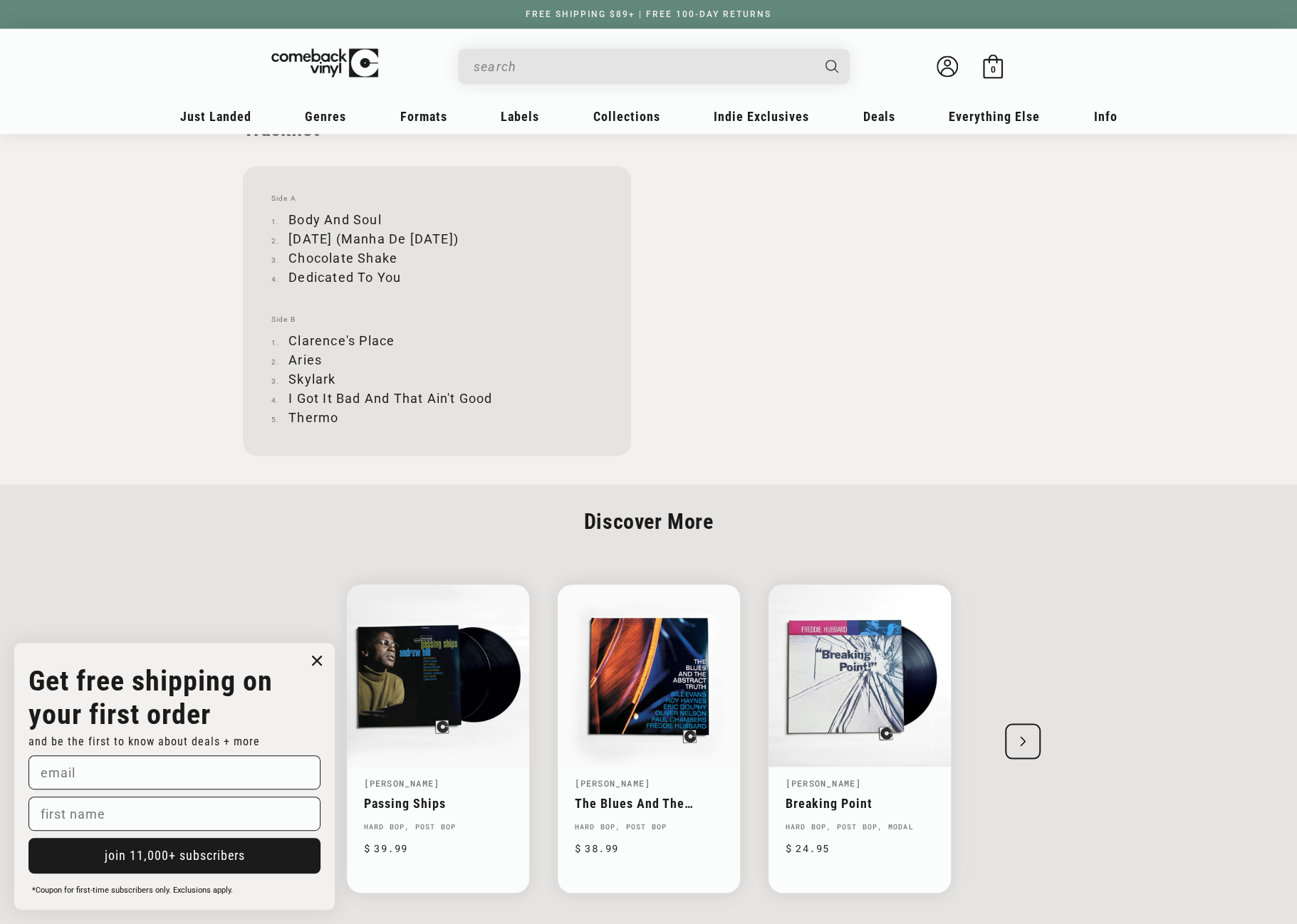  What do you see at coordinates (992, 69) in the screenshot?
I see `span: 0` at bounding box center [992, 69].